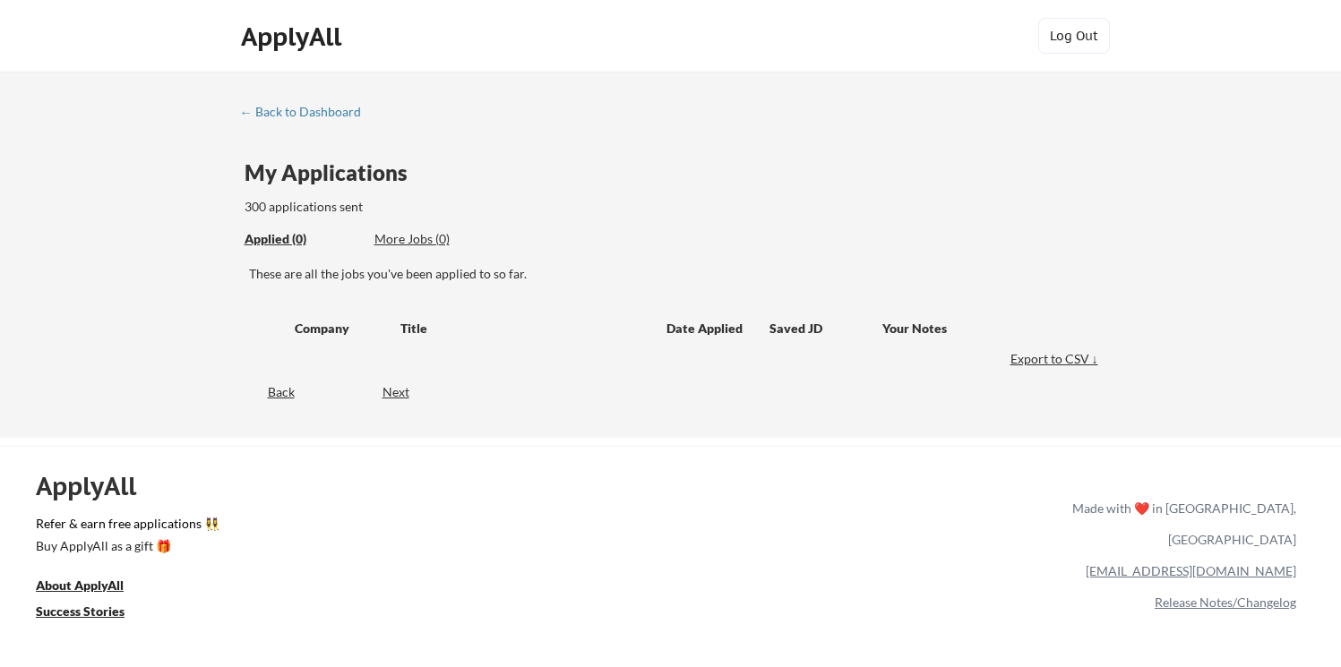 This screenshot has height=667, width=1341. What do you see at coordinates (92, 613) in the screenshot?
I see `a: Success Stories` at bounding box center [92, 613].